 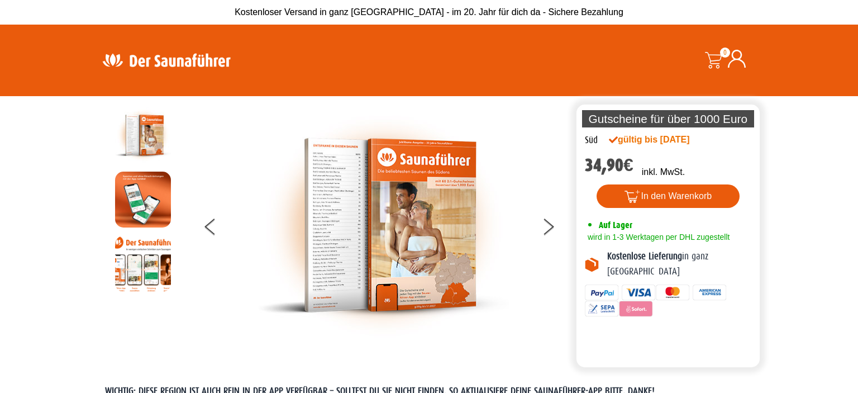 I want to click on b: Kostenlose Lieferung, so click(x=644, y=256).